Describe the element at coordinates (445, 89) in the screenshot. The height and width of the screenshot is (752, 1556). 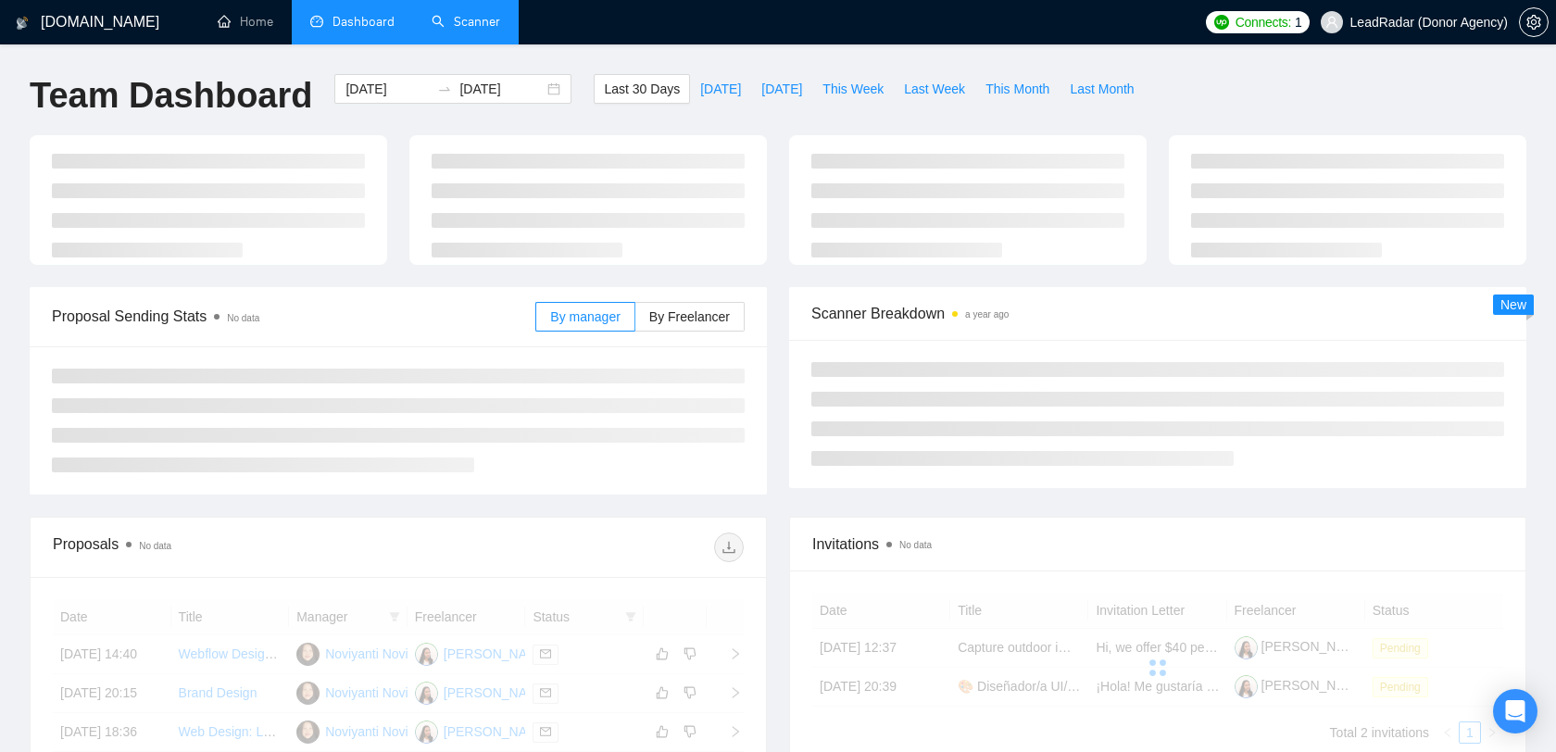
I see `span: swap-right` at that location.